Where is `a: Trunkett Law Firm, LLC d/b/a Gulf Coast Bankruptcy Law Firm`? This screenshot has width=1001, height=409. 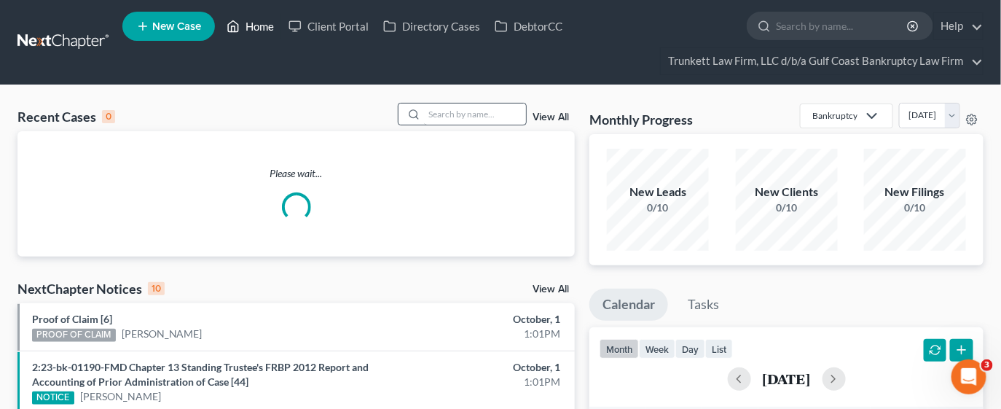 a: Trunkett Law Firm, LLC d/b/a Gulf Coast Bankruptcy Law Firm is located at coordinates (822, 61).